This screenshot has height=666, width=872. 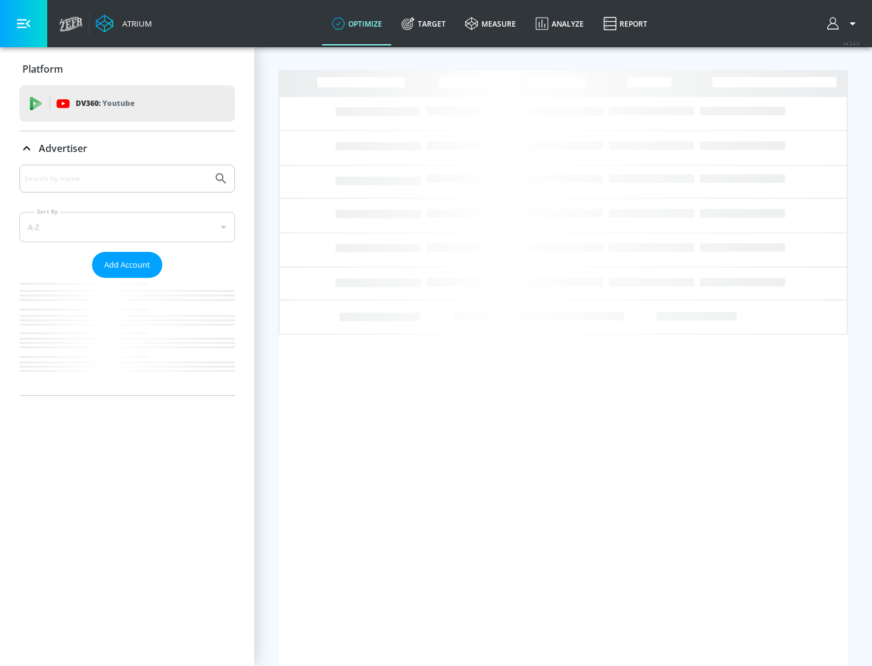 What do you see at coordinates (559, 24) in the screenshot?
I see `a: Analyze` at bounding box center [559, 24].